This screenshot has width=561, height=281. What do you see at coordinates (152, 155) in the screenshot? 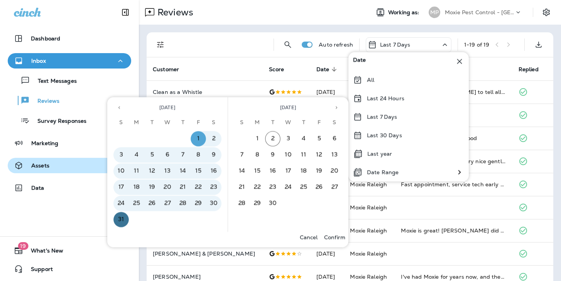
I see `button: 5` at bounding box center [152, 155].